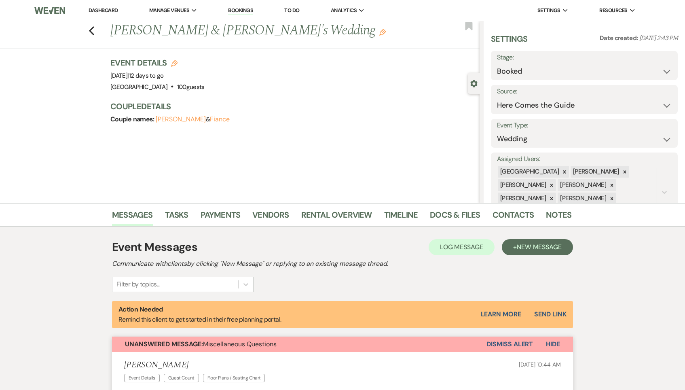  Describe the element at coordinates (462, 247) in the screenshot. I see `span: Log Message` at that location.